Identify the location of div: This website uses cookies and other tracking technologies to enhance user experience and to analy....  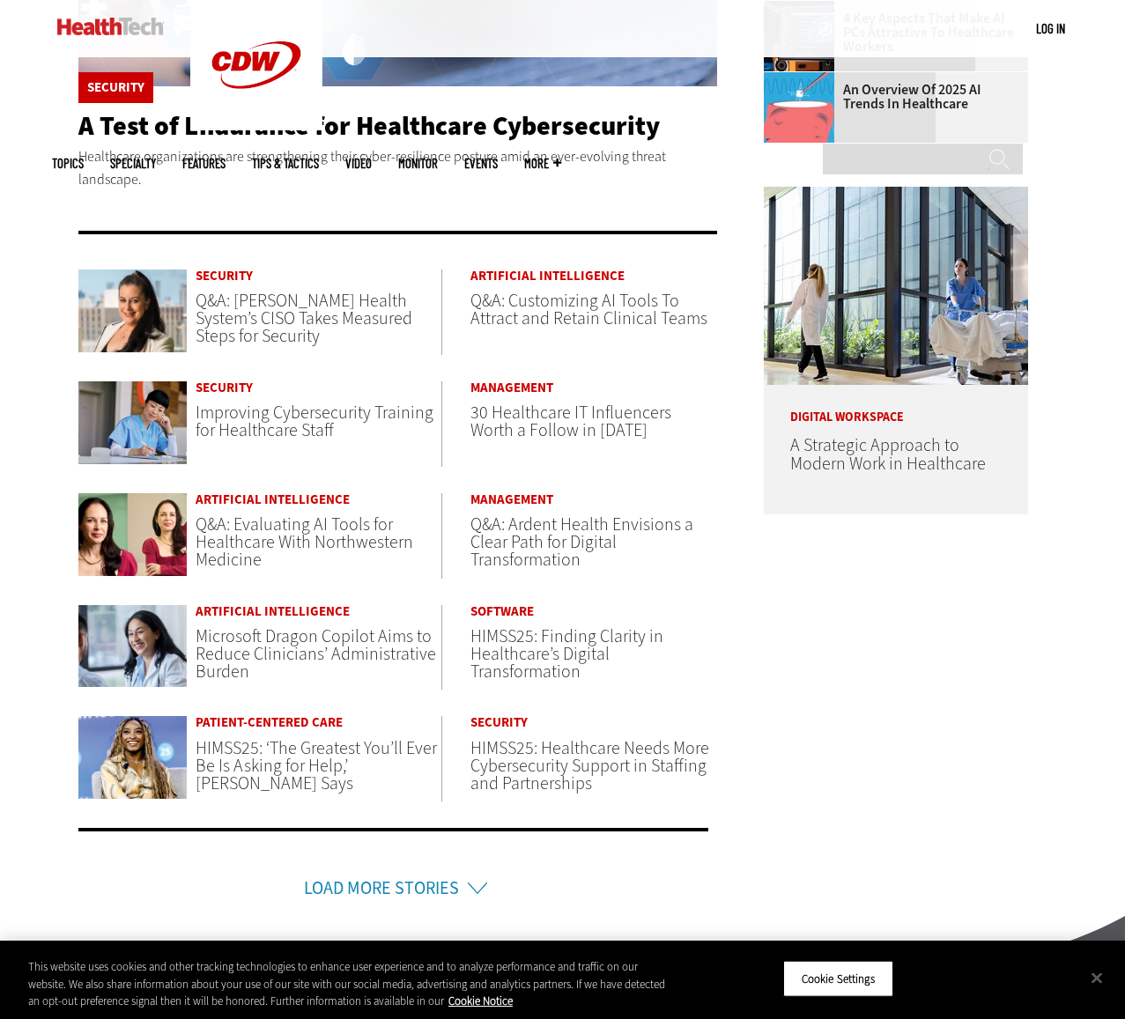
(351, 984).